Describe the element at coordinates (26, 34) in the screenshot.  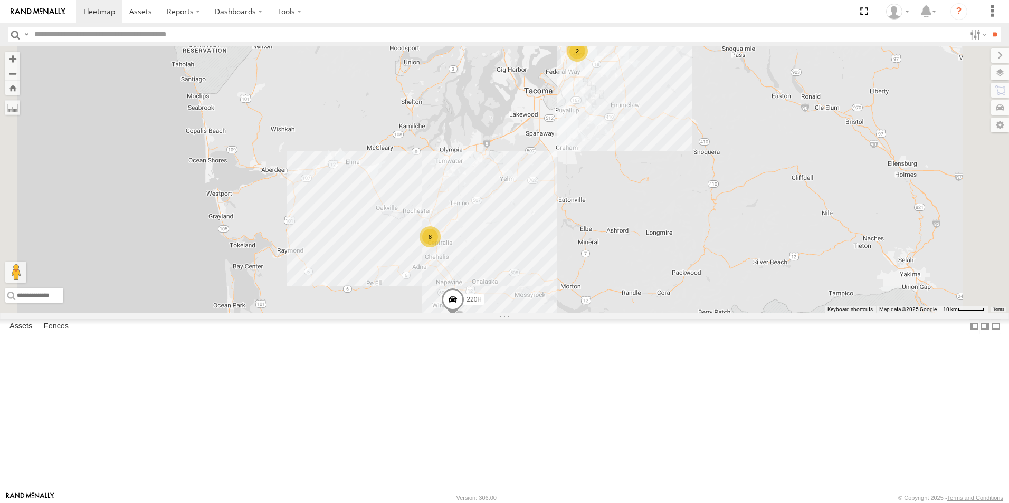
I see `label: Search Query` at that location.